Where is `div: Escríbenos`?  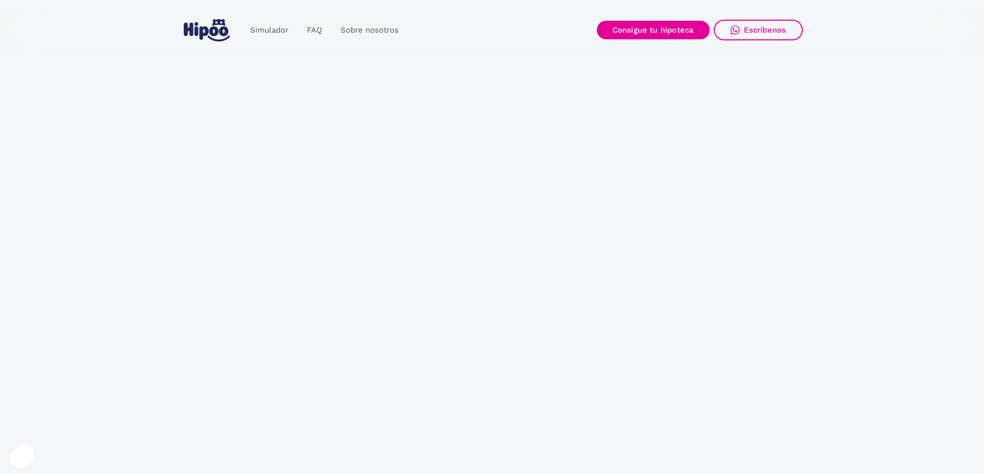
div: Escríbenos is located at coordinates (765, 30).